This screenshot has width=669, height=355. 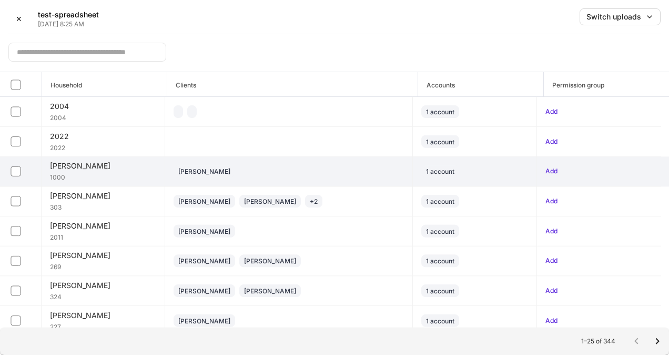 I want to click on div: 303, so click(x=103, y=206).